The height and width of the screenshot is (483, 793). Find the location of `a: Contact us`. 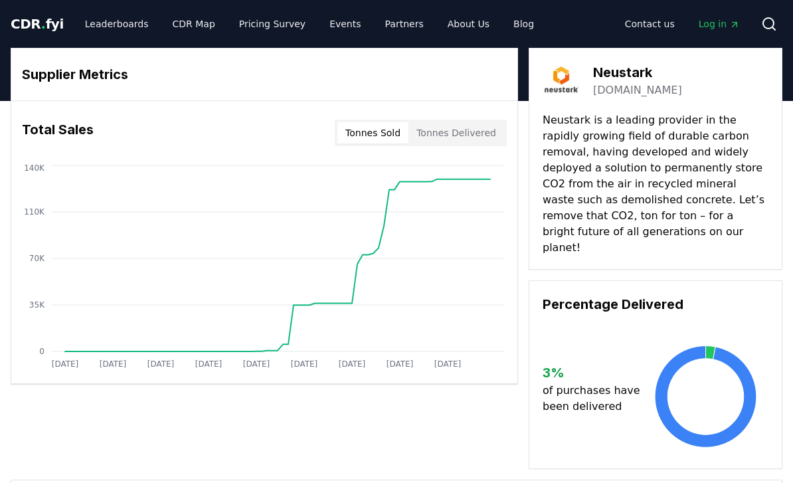

a: Contact us is located at coordinates (650, 24).